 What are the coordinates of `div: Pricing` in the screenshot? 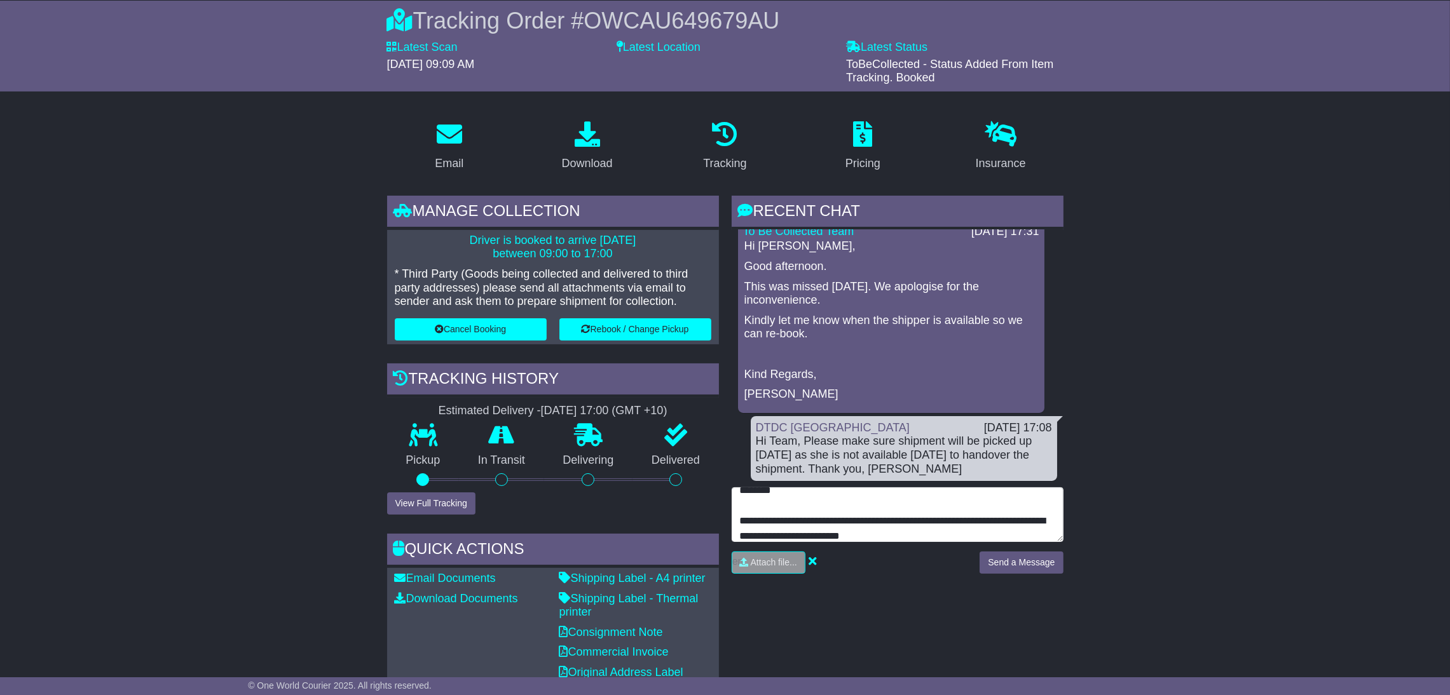 It's located at (863, 163).